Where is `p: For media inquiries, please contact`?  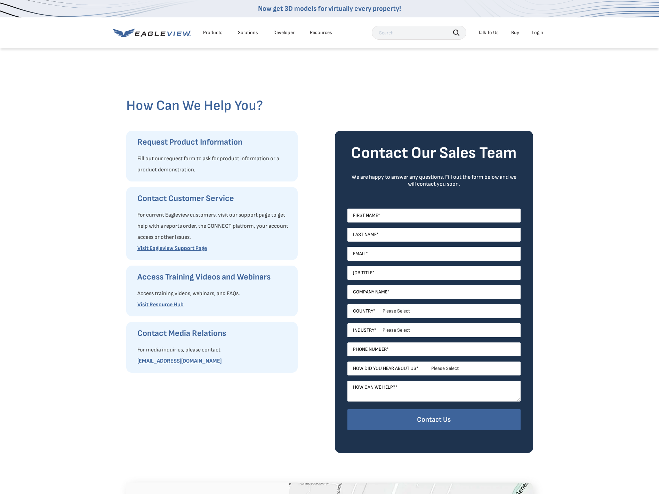
p: For media inquiries, please contact is located at coordinates (214, 350).